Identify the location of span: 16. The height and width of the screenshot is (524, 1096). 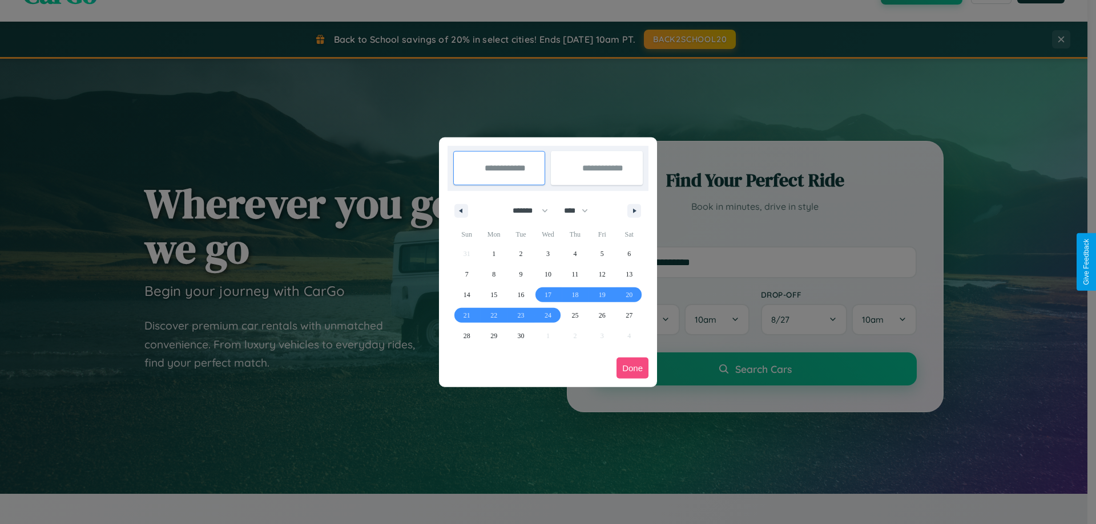
(521, 295).